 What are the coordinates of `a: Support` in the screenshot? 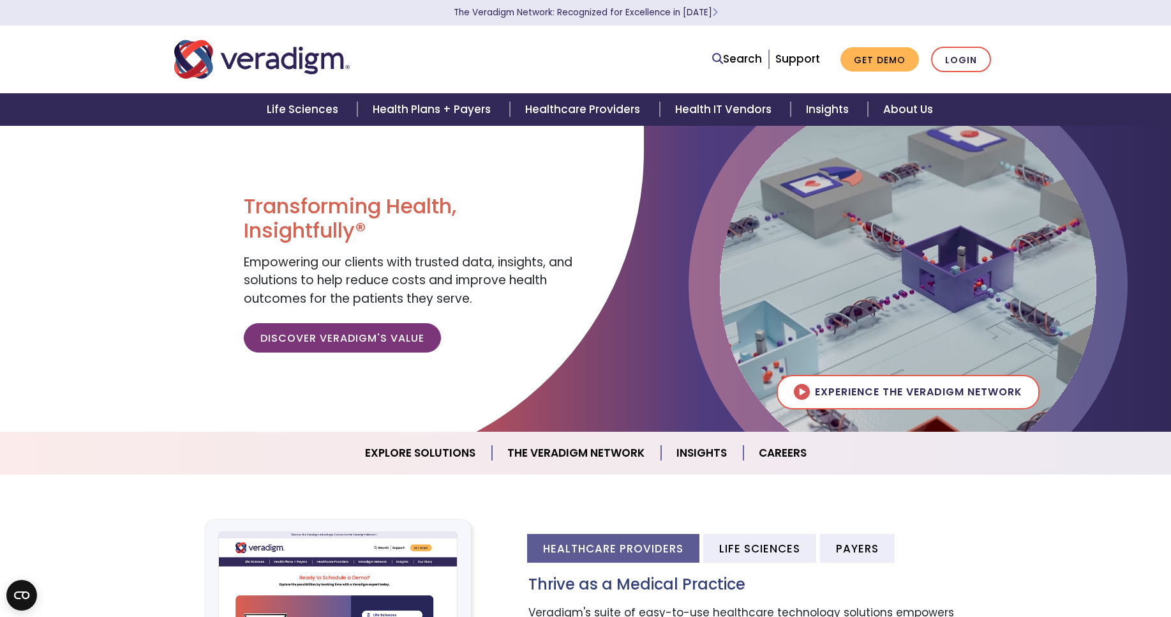 It's located at (798, 59).